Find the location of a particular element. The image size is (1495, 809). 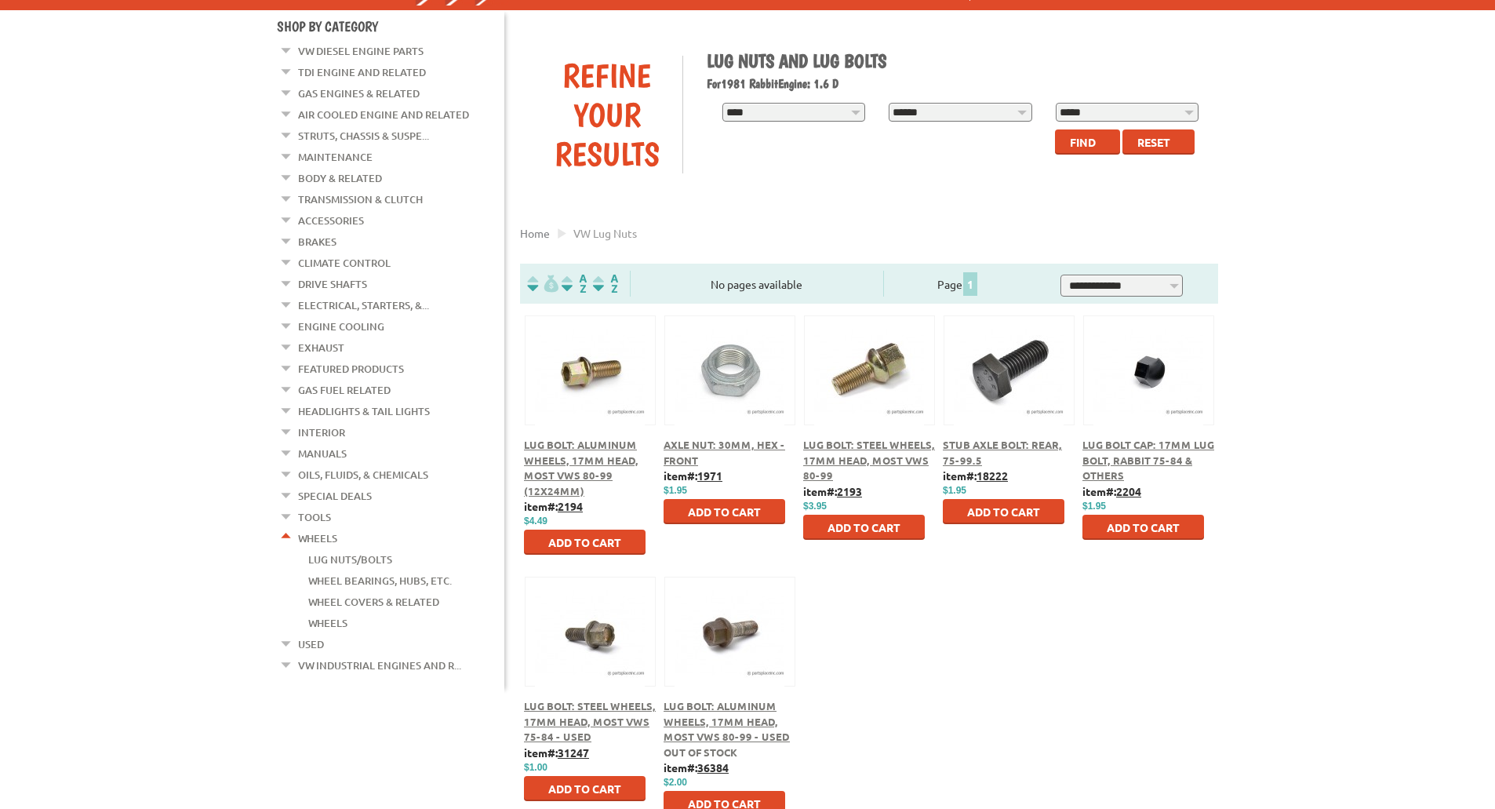

a: Wheel Bearings, Hubs, Etc. is located at coordinates (380, 580).